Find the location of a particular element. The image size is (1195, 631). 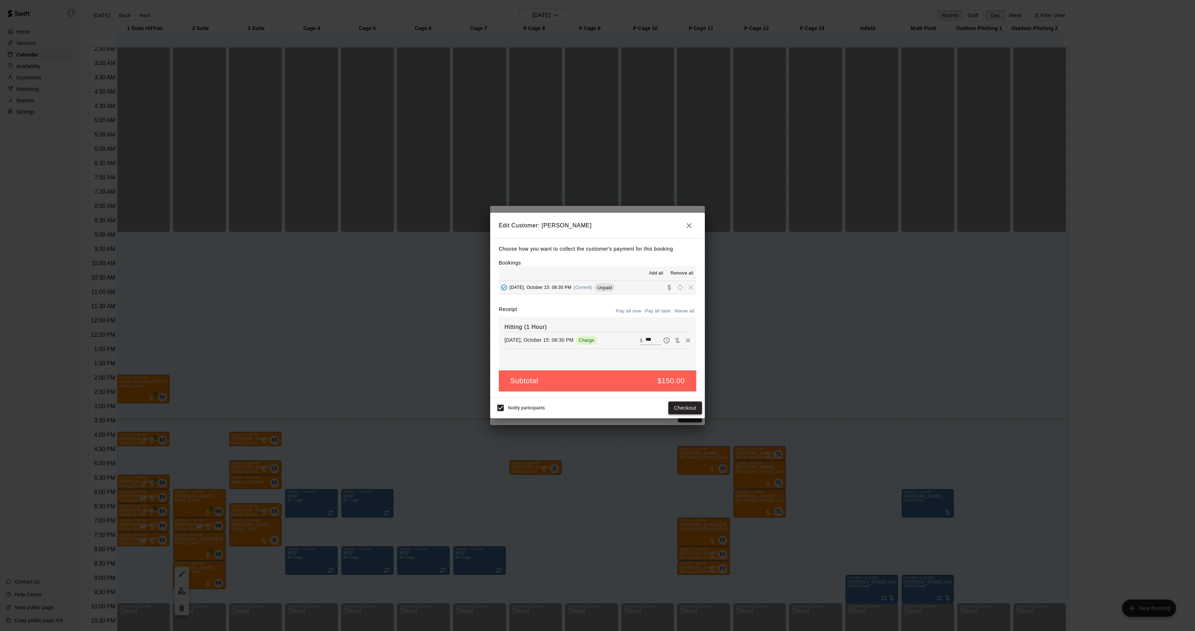

span: Remove all is located at coordinates (682, 274).